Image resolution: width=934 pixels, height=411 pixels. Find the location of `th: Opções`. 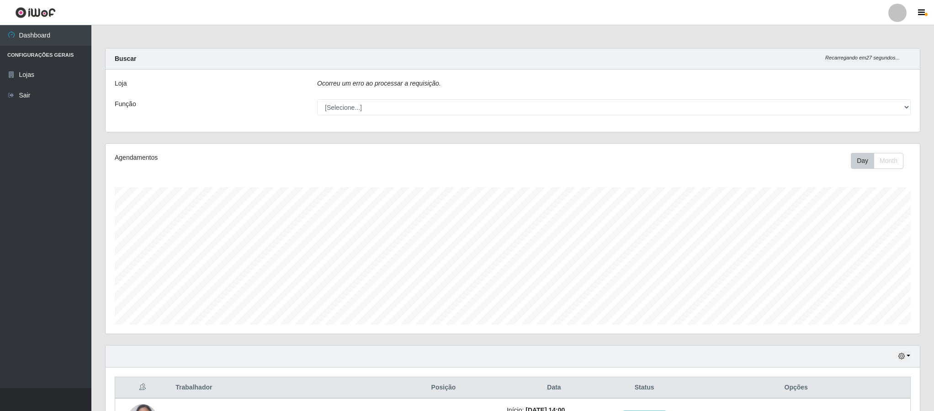

th: Opções is located at coordinates (796, 387).